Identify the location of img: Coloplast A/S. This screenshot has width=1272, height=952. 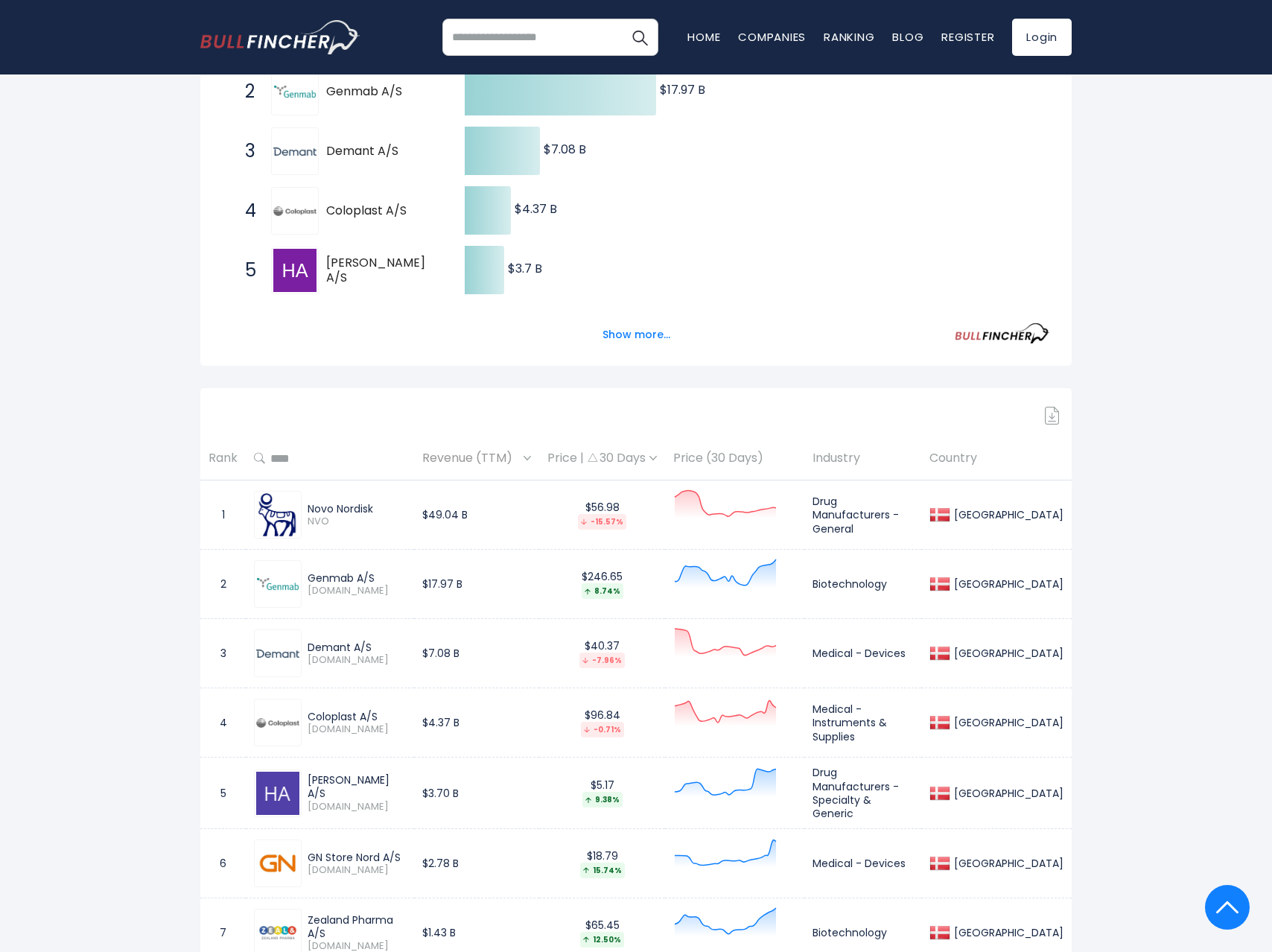
(295, 211).